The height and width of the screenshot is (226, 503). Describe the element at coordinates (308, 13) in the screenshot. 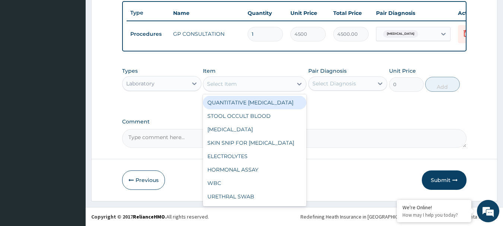

I see `th: Unit Price` at that location.